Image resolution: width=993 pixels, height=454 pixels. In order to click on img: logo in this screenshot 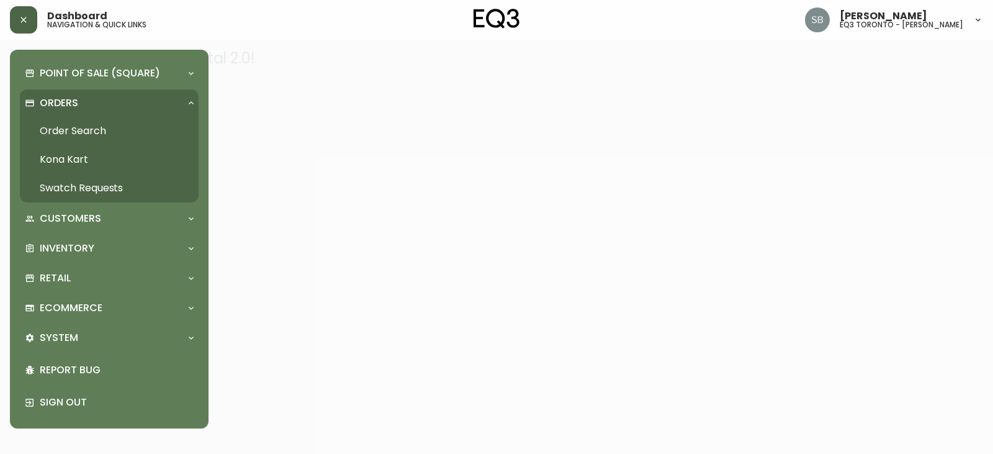, I will do `click(497, 19)`.